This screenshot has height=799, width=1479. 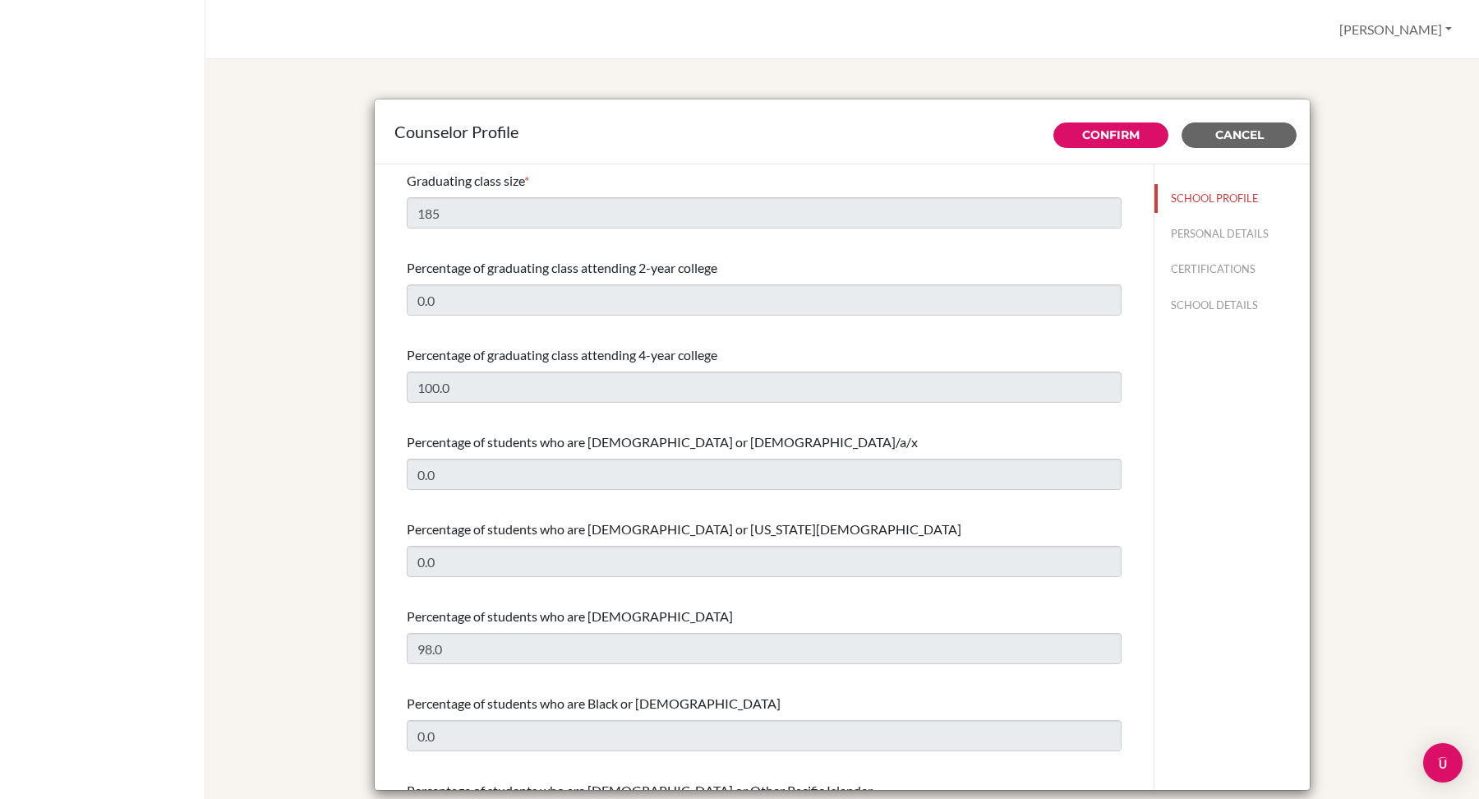 What do you see at coordinates (1231, 269) in the screenshot?
I see `button: CERTIFICATIONS` at bounding box center [1231, 269].